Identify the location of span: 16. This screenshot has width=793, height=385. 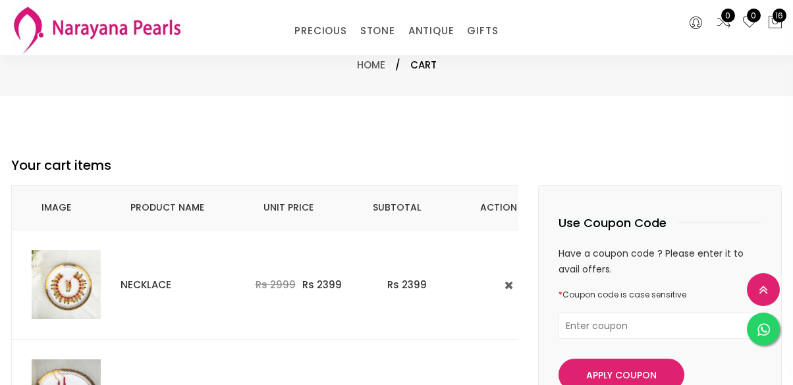
(779, 15).